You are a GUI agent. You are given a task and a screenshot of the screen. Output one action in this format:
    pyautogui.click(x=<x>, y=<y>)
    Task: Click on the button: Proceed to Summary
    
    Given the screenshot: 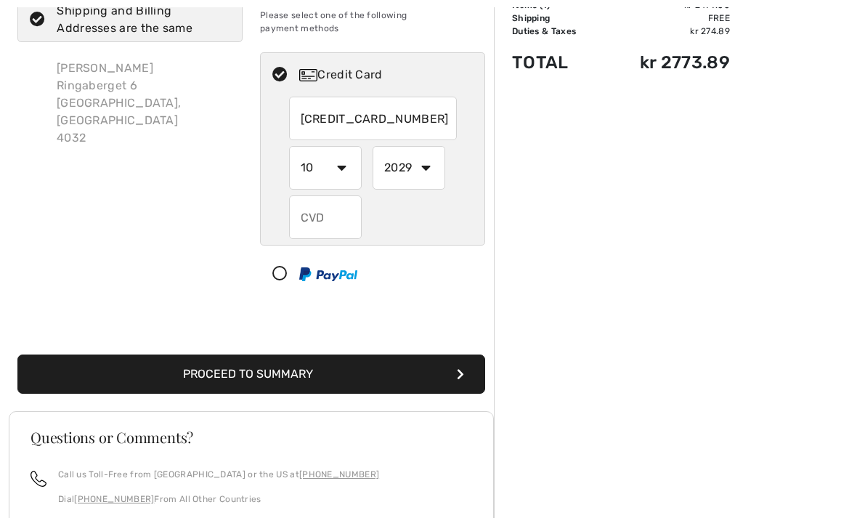 What is the action you would take?
    pyautogui.click(x=251, y=374)
    